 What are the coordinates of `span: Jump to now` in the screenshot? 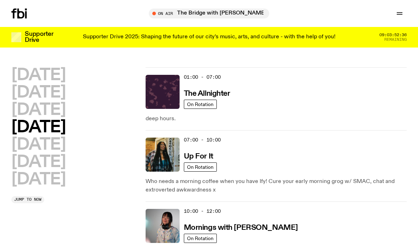 It's located at (28, 199).